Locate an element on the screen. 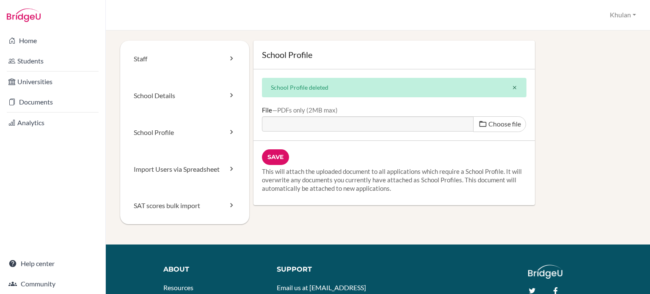 This screenshot has height=294, width=650. button: Khulan is located at coordinates (623, 15).